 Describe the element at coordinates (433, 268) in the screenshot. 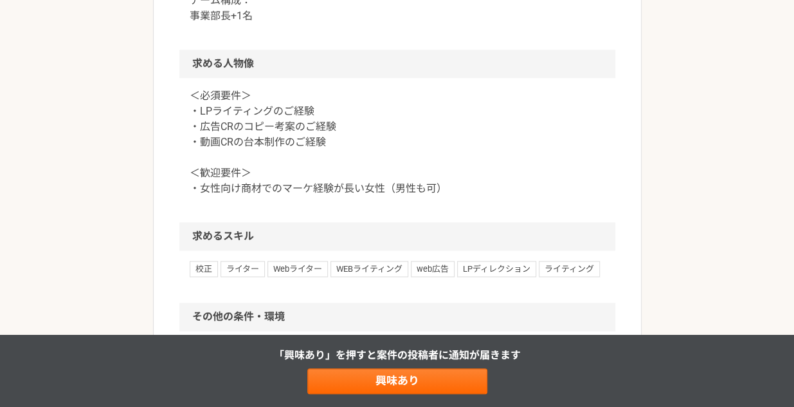

I see `span: web広告` at that location.